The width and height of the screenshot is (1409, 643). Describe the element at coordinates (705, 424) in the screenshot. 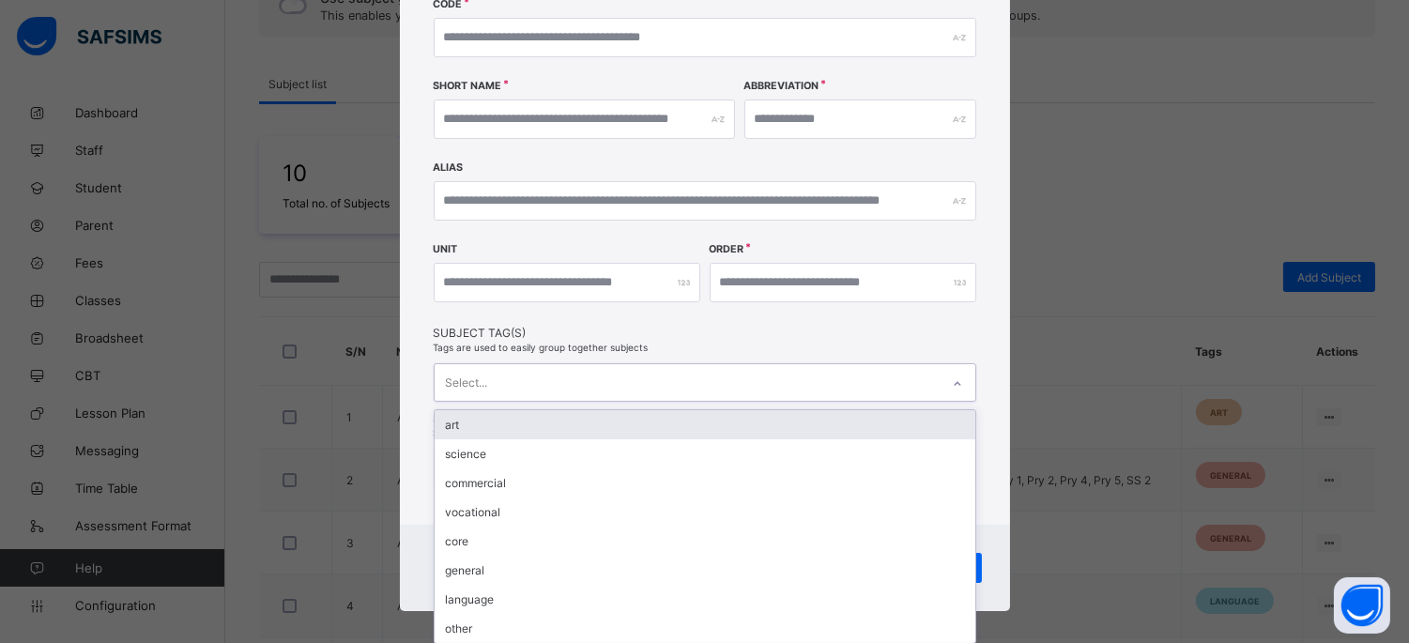

I see `div: art` at that location.